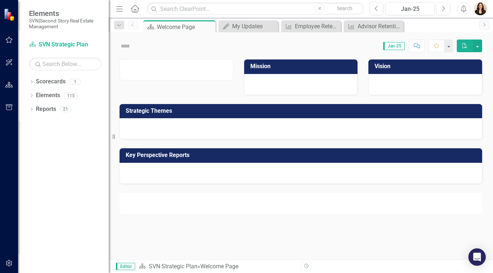 This screenshot has height=273, width=493. What do you see at coordinates (256, 9) in the screenshot?
I see `input: Search ClearPoint...` at bounding box center [256, 9].